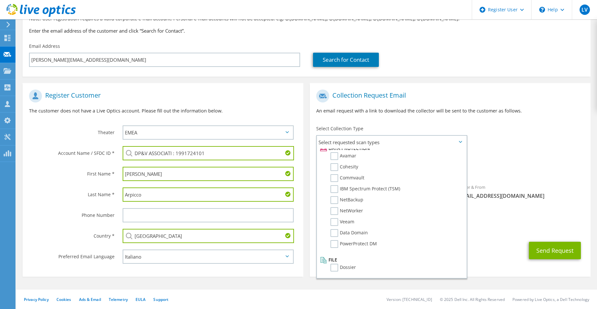 Image resolution: width=597 pixels, height=309 pixels. What do you see at coordinates (450, 224) in the screenshot?
I see `div: CC & Reply To` at bounding box center [450, 224].